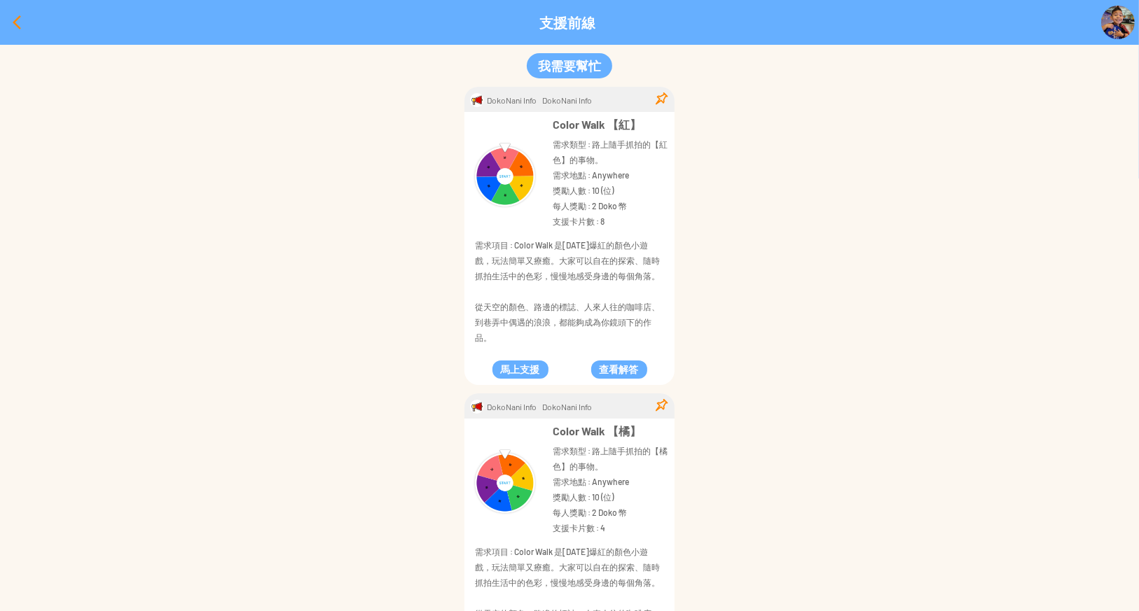  I want to click on p: Color Walk 【橘】, so click(610, 431).